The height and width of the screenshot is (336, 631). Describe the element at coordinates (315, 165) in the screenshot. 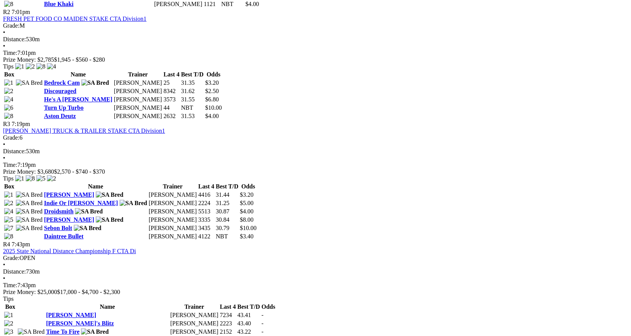

I see `div: 7:19pm` at that location.